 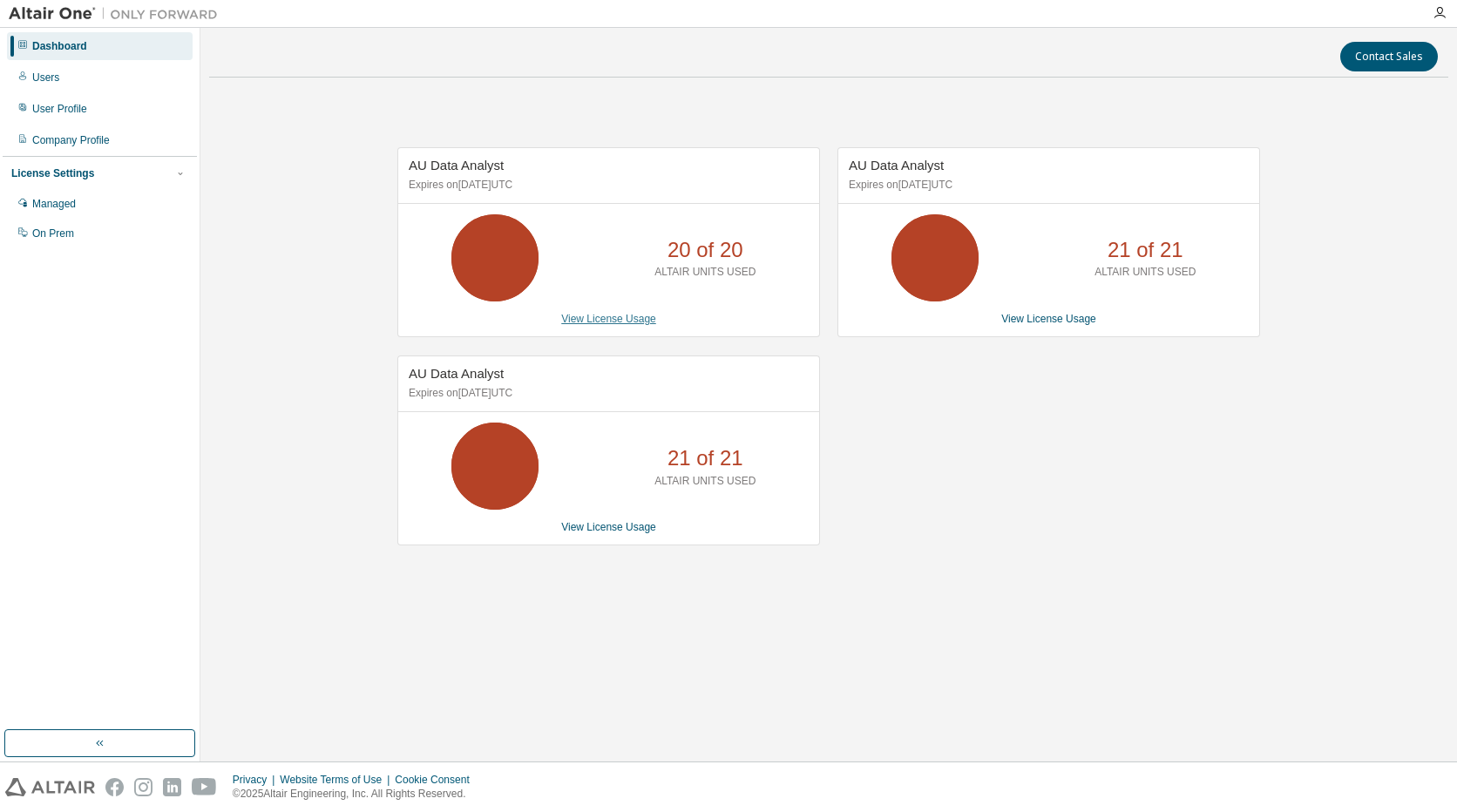 What do you see at coordinates (204, 787) in the screenshot?
I see `img: youtube.svg` at bounding box center [204, 787].